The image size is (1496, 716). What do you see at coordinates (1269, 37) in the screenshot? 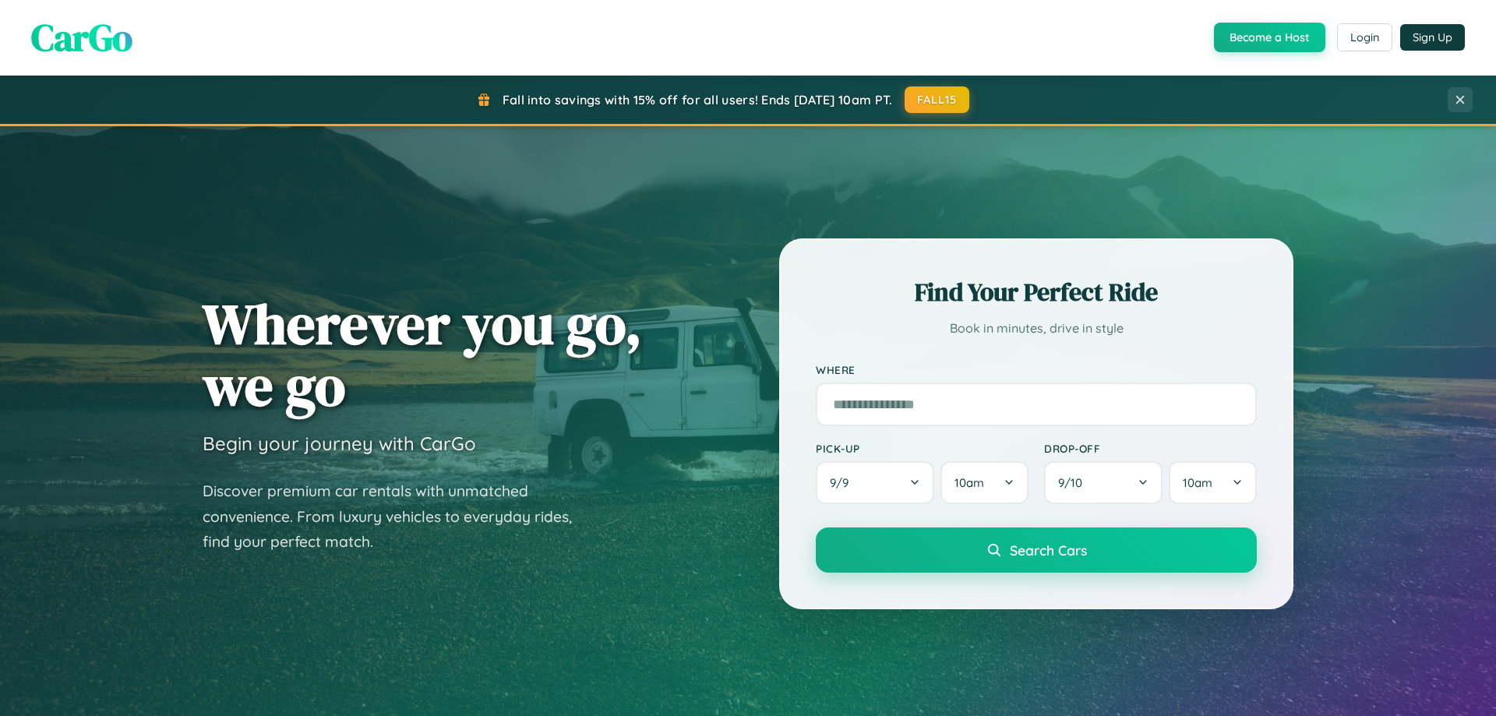
I see `button: Become a Host` at bounding box center [1269, 37].